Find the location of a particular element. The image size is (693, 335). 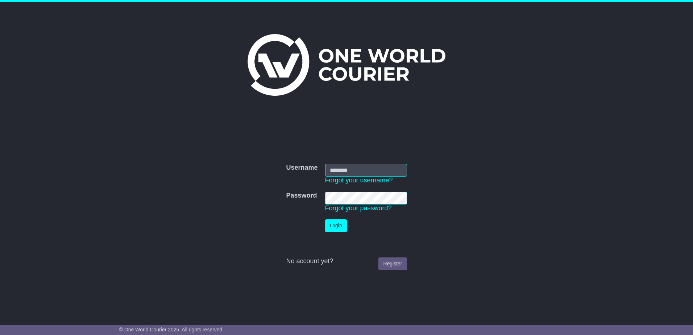

a: Register is located at coordinates (393, 263).